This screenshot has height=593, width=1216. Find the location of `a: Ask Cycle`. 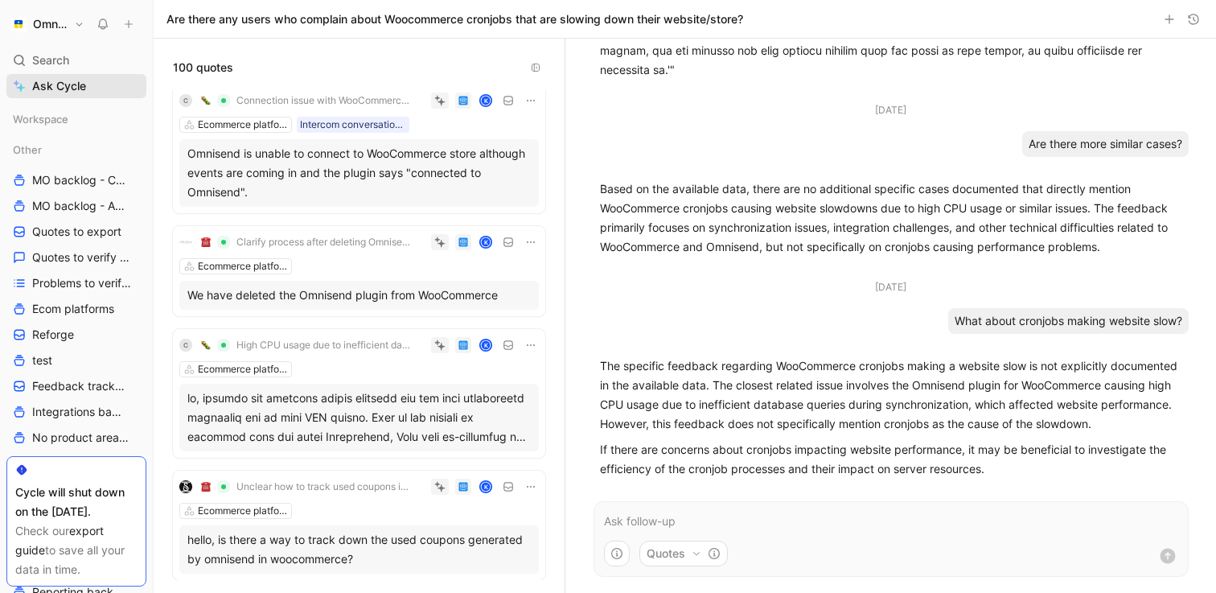

a: Ask Cycle is located at coordinates (76, 86).